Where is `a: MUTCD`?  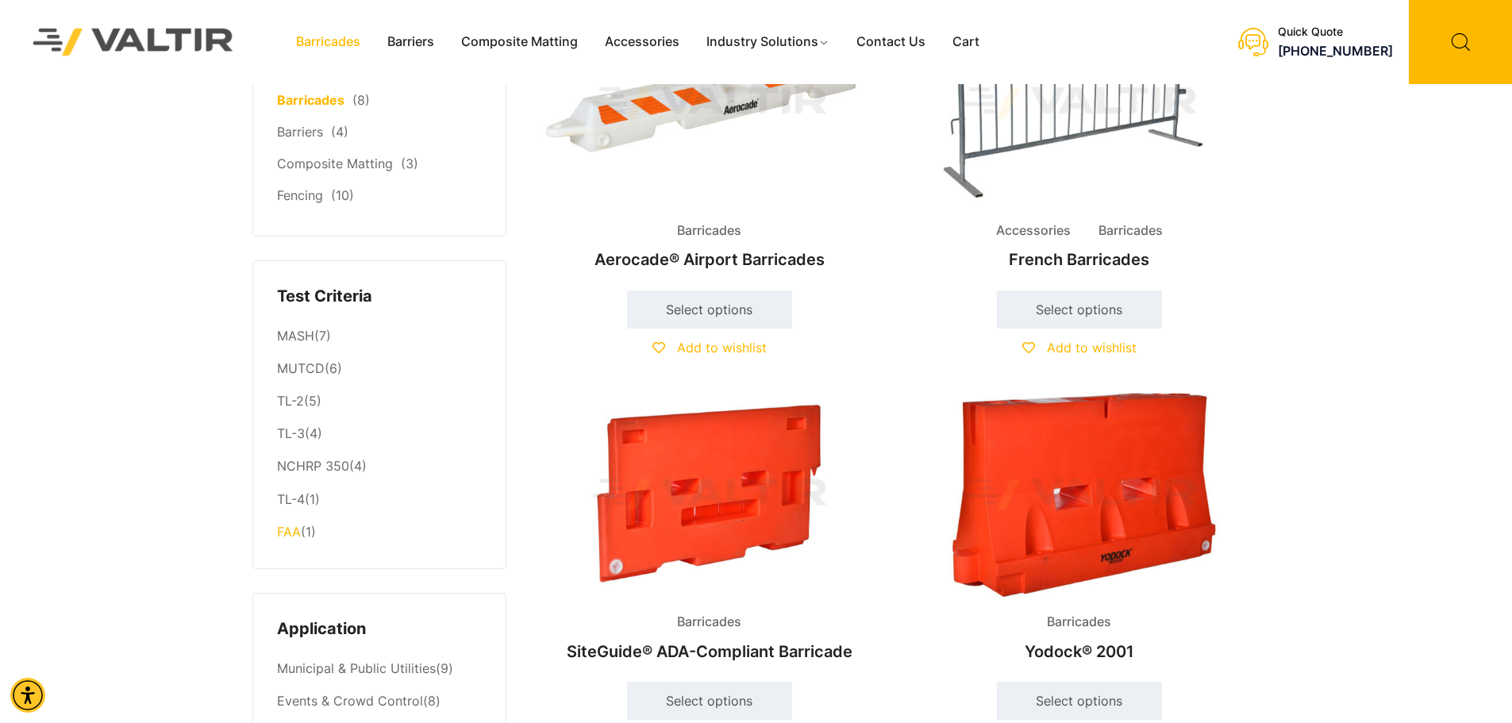 a: MUTCD is located at coordinates (301, 368).